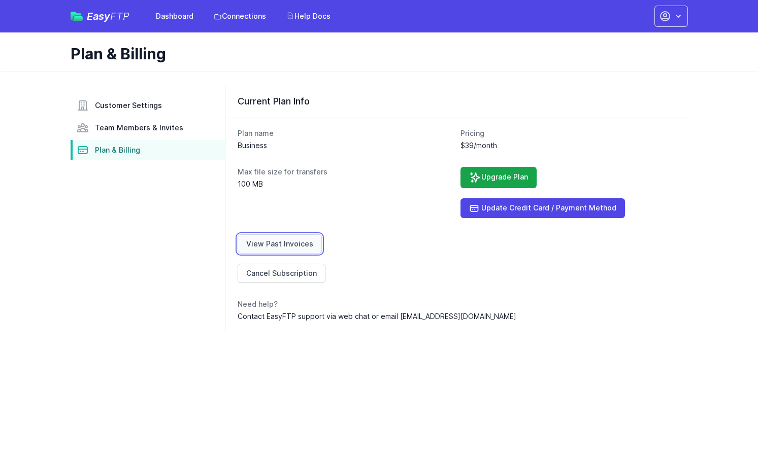  What do you see at coordinates (543, 208) in the screenshot?
I see `a: Update Credit Card / Payment Method` at bounding box center [543, 208].